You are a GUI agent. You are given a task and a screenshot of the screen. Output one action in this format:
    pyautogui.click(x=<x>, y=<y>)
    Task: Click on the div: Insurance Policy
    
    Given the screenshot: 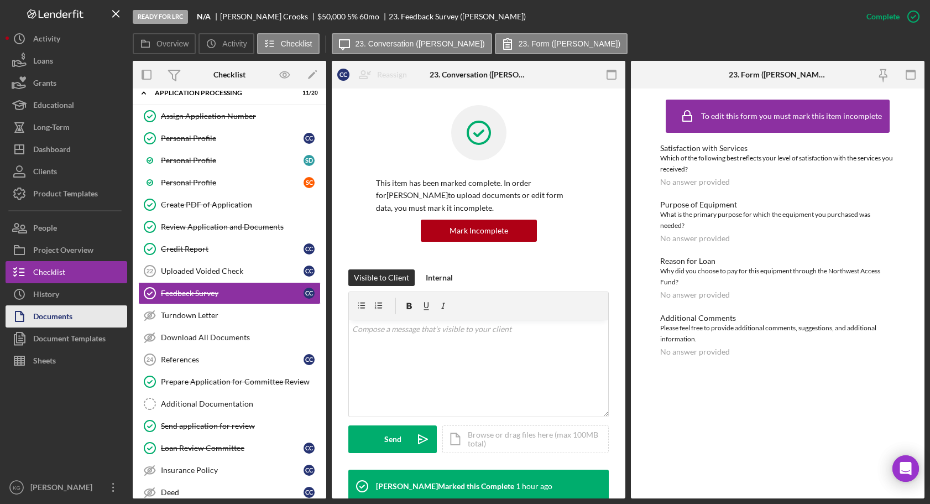 What is the action you would take?
    pyautogui.click(x=232, y=470)
    